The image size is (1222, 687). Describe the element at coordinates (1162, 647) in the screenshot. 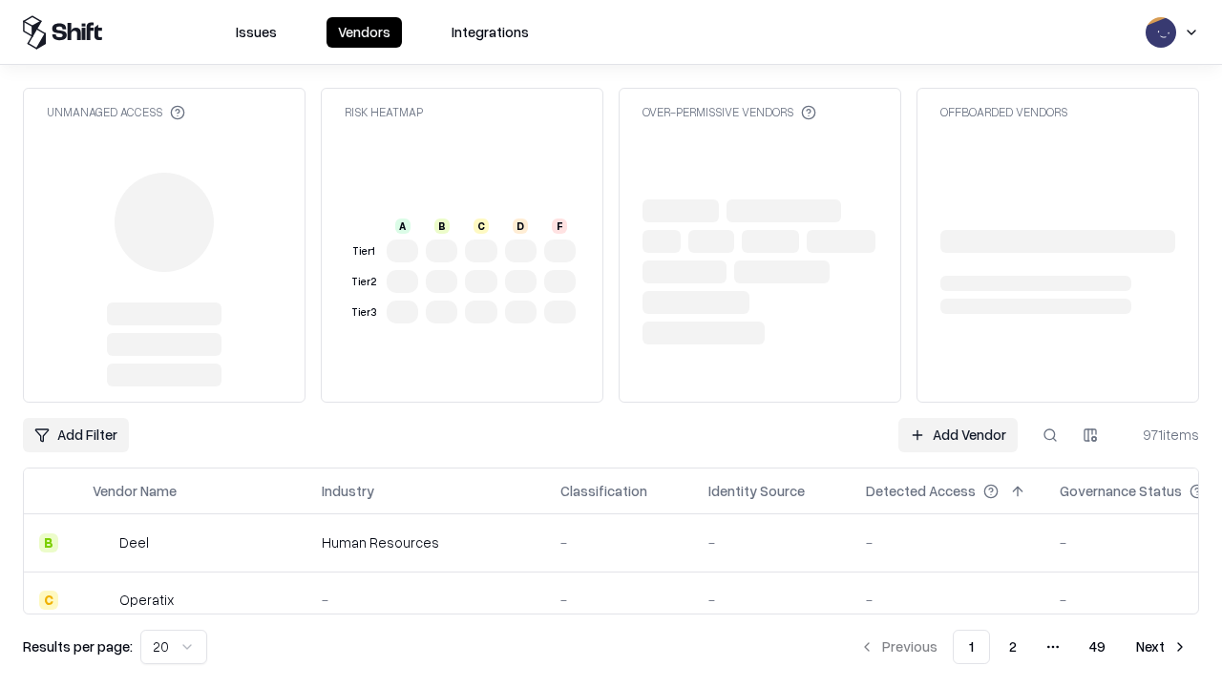

I see `button: Next` at that location.